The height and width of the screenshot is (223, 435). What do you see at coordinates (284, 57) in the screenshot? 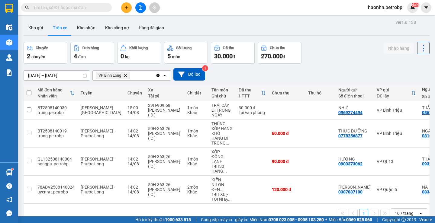
I see `span: đ` at bounding box center [284, 57].